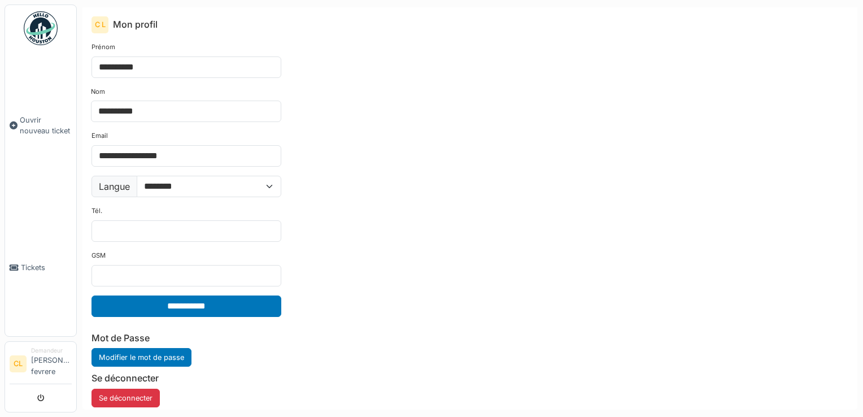 The width and height of the screenshot is (863, 417). I want to click on h6: Mot de Passe, so click(186, 338).